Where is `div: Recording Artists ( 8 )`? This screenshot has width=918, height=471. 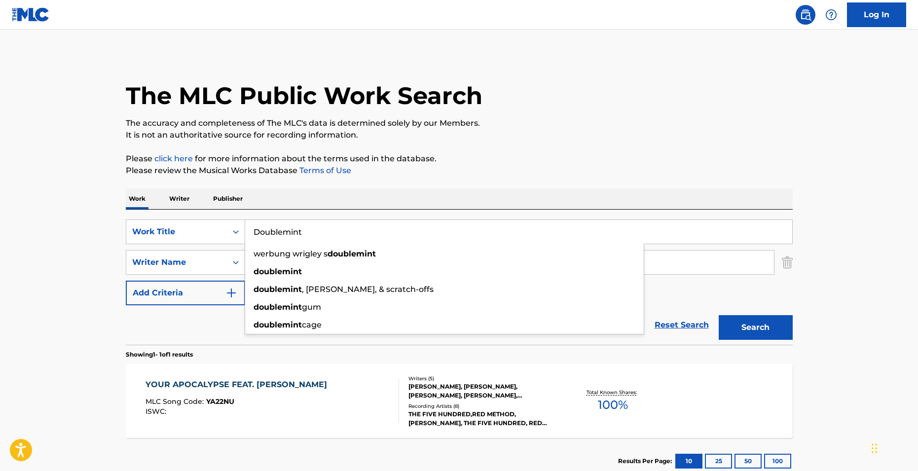
div: Recording Artists ( 8 ) is located at coordinates (483, 406).